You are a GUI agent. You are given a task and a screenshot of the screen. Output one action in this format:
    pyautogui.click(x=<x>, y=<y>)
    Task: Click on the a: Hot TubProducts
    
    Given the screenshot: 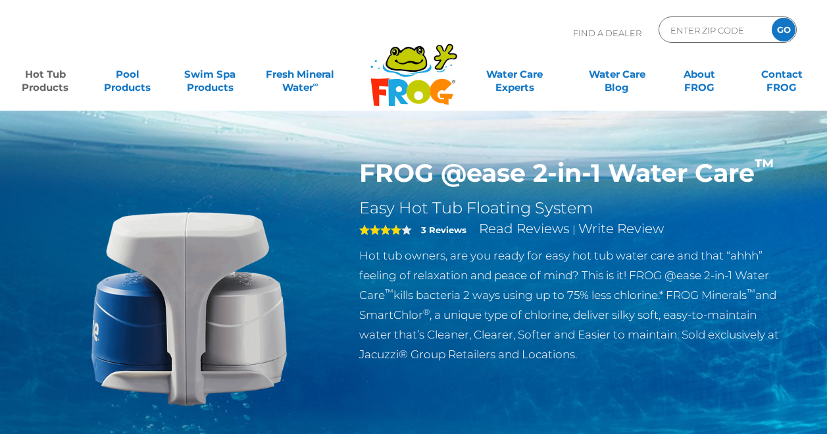 What is the action you would take?
    pyautogui.click(x=45, y=74)
    